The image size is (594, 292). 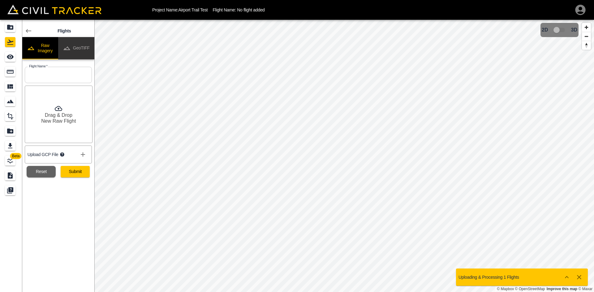 I want to click on canvas: Map, so click(x=344, y=156).